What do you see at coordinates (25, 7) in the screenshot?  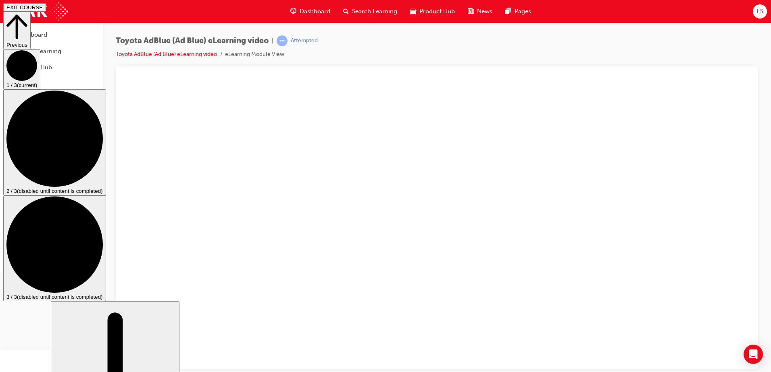 I see `button: EXIT COURSE` at bounding box center [25, 7].